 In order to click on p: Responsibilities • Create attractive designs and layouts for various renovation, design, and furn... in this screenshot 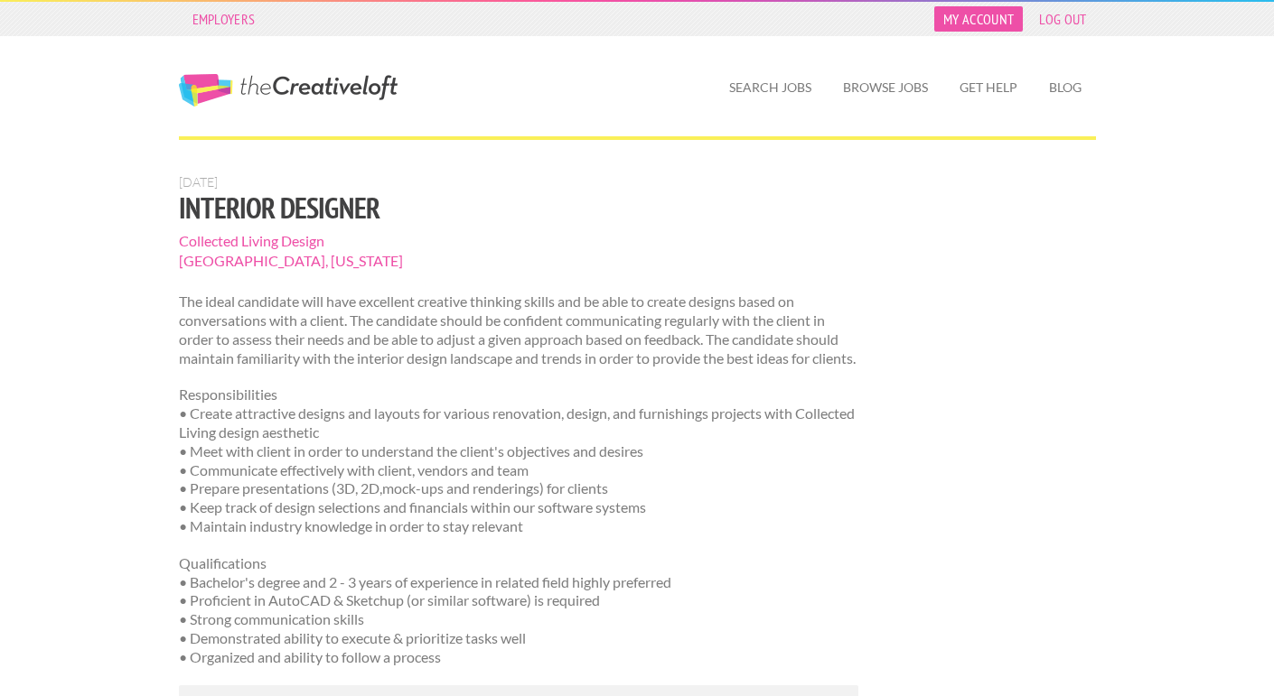, I will do `click(518, 461)`.